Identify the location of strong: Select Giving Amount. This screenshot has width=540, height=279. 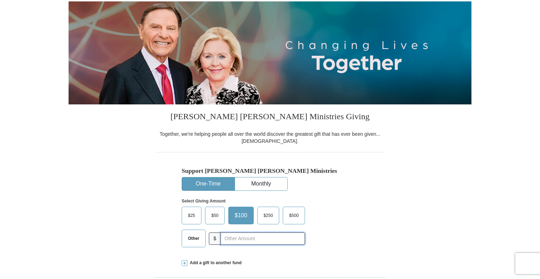
(203, 201).